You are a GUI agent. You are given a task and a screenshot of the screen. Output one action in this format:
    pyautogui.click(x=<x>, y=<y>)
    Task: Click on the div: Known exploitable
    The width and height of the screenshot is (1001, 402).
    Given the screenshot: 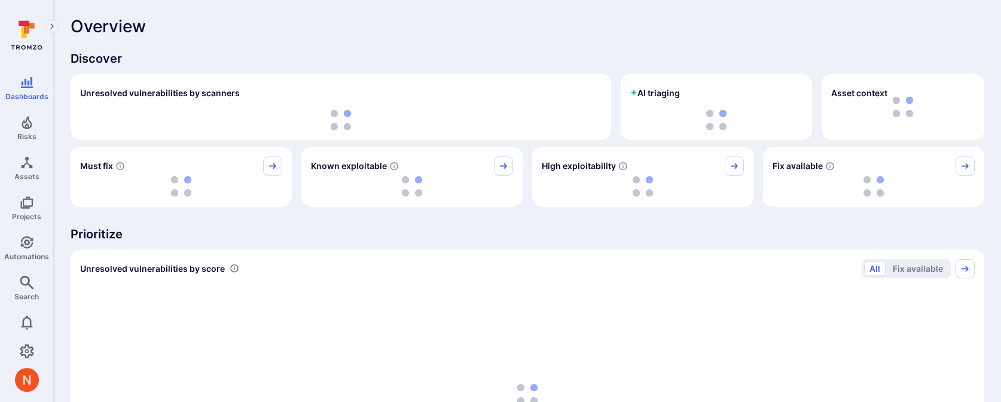 What is the action you would take?
    pyautogui.click(x=412, y=177)
    